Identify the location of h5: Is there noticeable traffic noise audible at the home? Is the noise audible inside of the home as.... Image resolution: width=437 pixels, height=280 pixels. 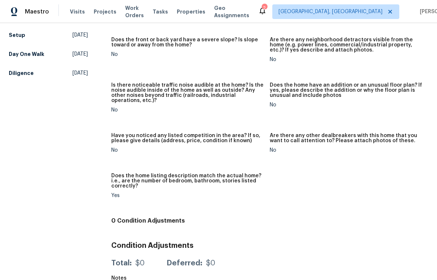
(187, 93).